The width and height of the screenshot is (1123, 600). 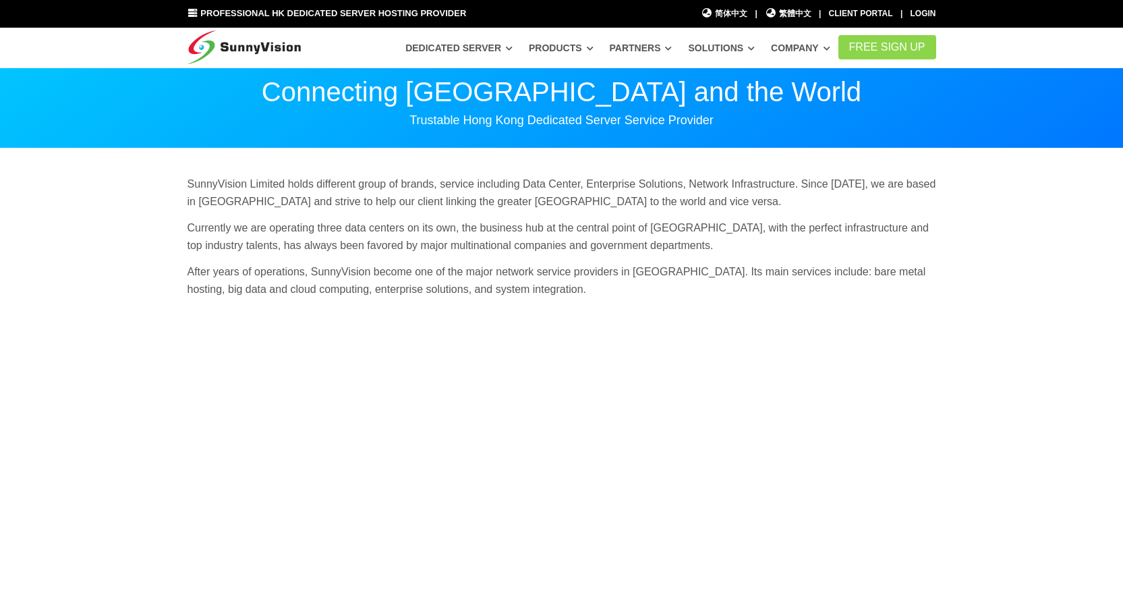 What do you see at coordinates (641, 48) in the screenshot?
I see `a: Partners` at bounding box center [641, 48].